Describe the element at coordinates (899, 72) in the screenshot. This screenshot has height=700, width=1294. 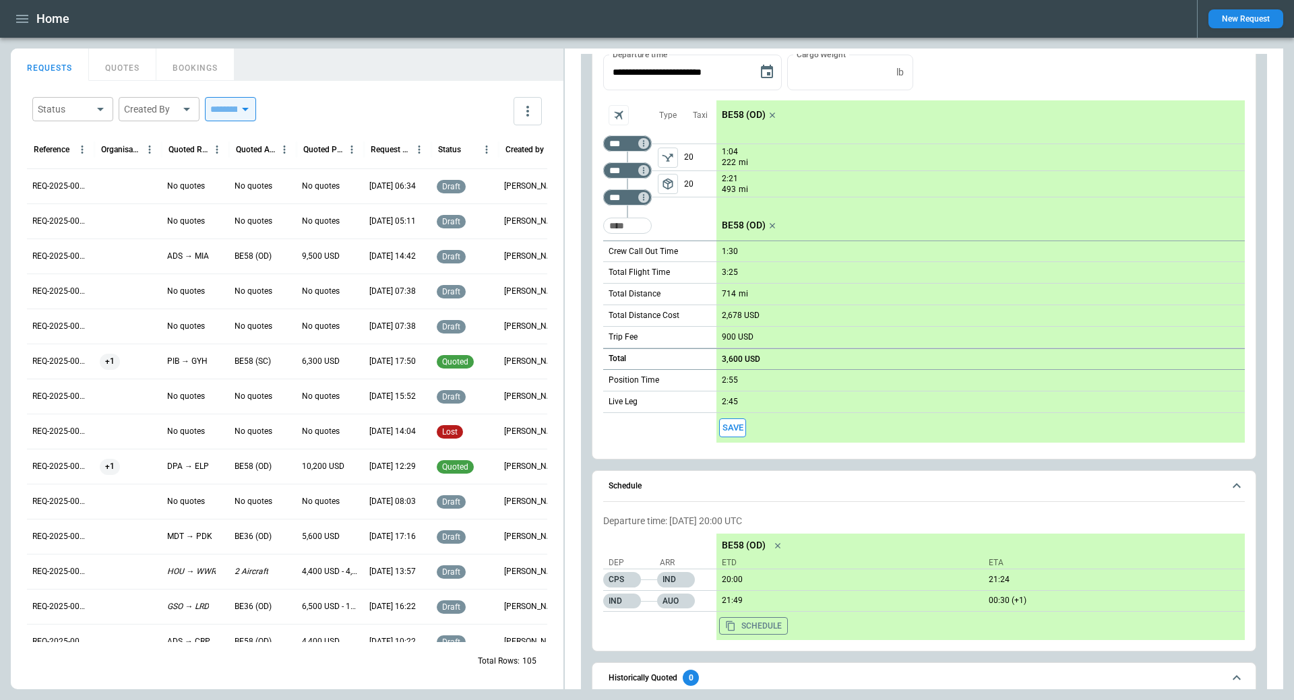
I see `p: lb` at that location.